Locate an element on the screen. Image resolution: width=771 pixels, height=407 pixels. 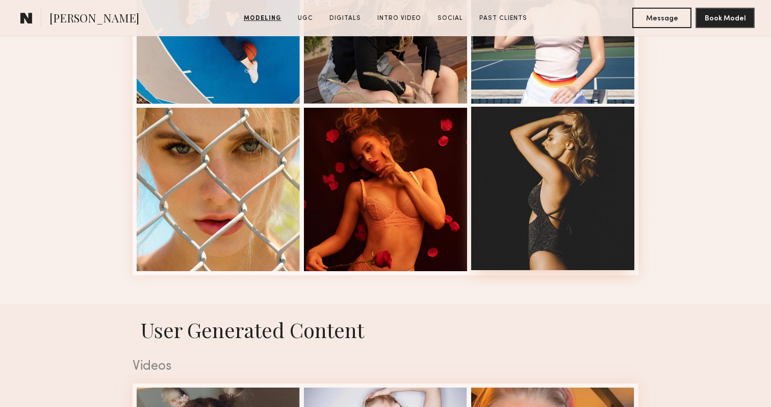
button: Book Model is located at coordinates (725, 18).